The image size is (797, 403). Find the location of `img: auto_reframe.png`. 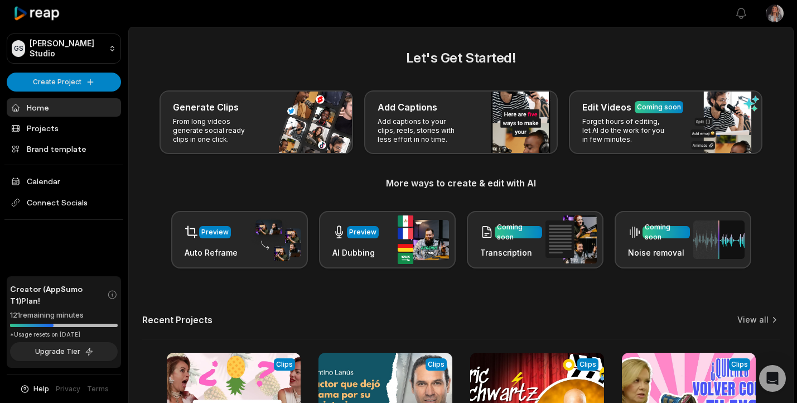

img: auto_reframe.png is located at coordinates (275, 240).